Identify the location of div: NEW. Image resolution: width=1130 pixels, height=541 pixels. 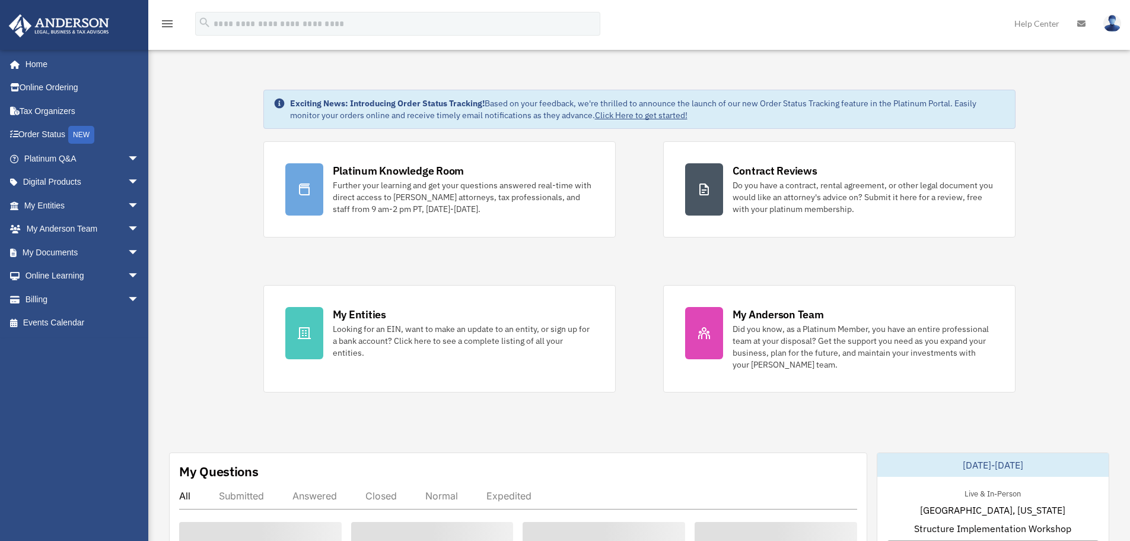
(81, 135).